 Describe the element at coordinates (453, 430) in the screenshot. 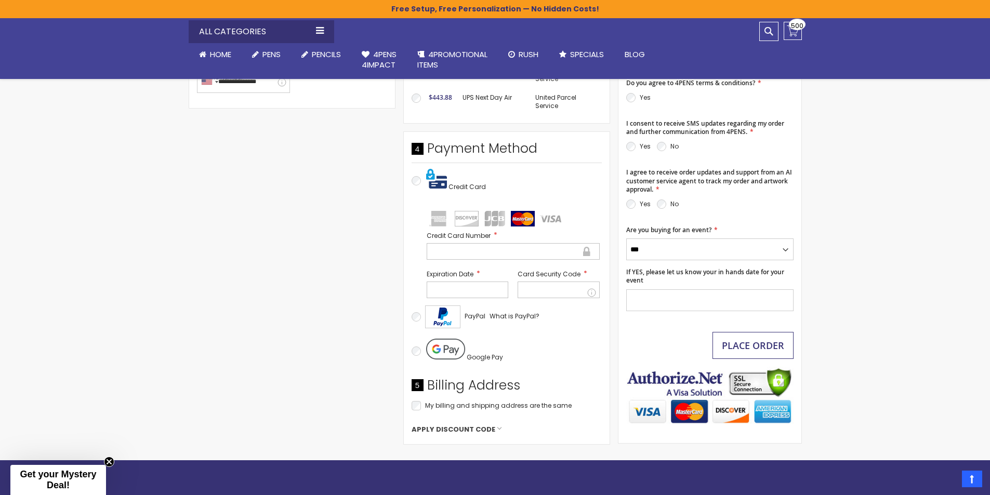

I see `span: Apply Discount Code` at that location.